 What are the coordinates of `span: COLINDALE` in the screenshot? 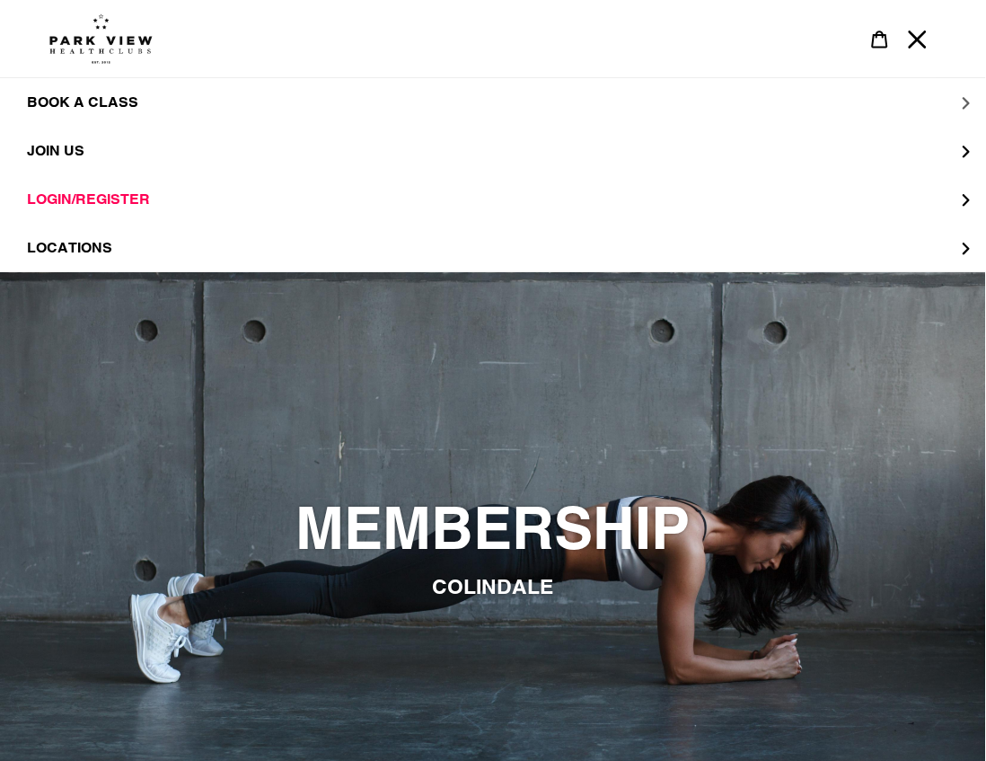 It's located at (493, 586).